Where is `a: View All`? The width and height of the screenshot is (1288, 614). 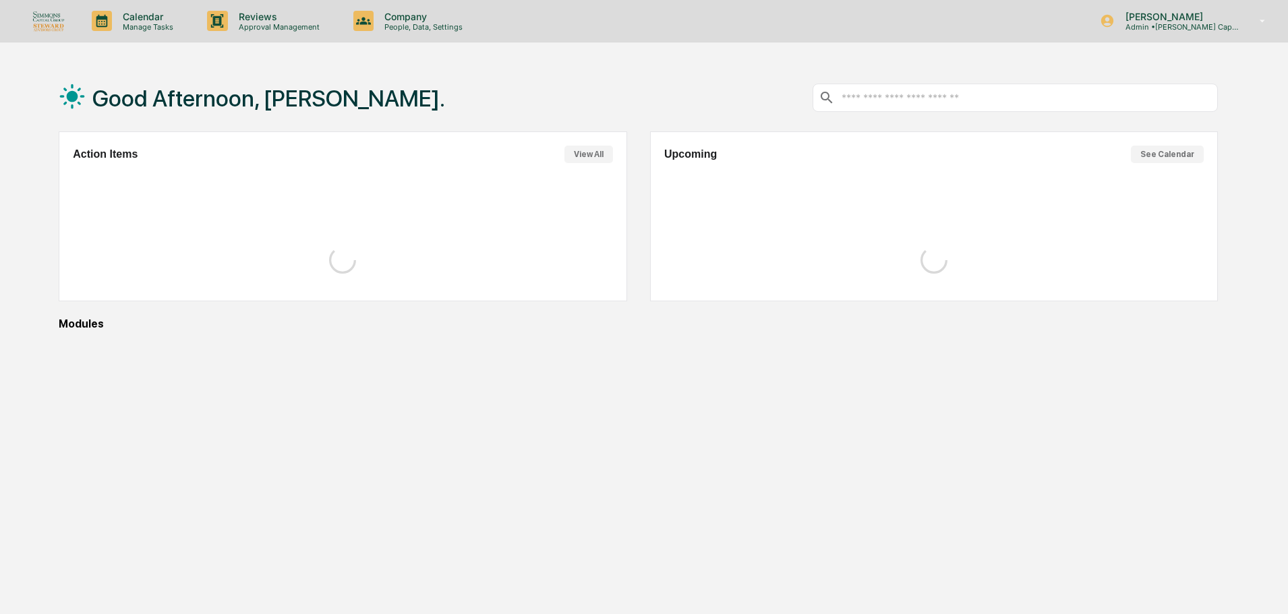
a: View All is located at coordinates (589, 154).